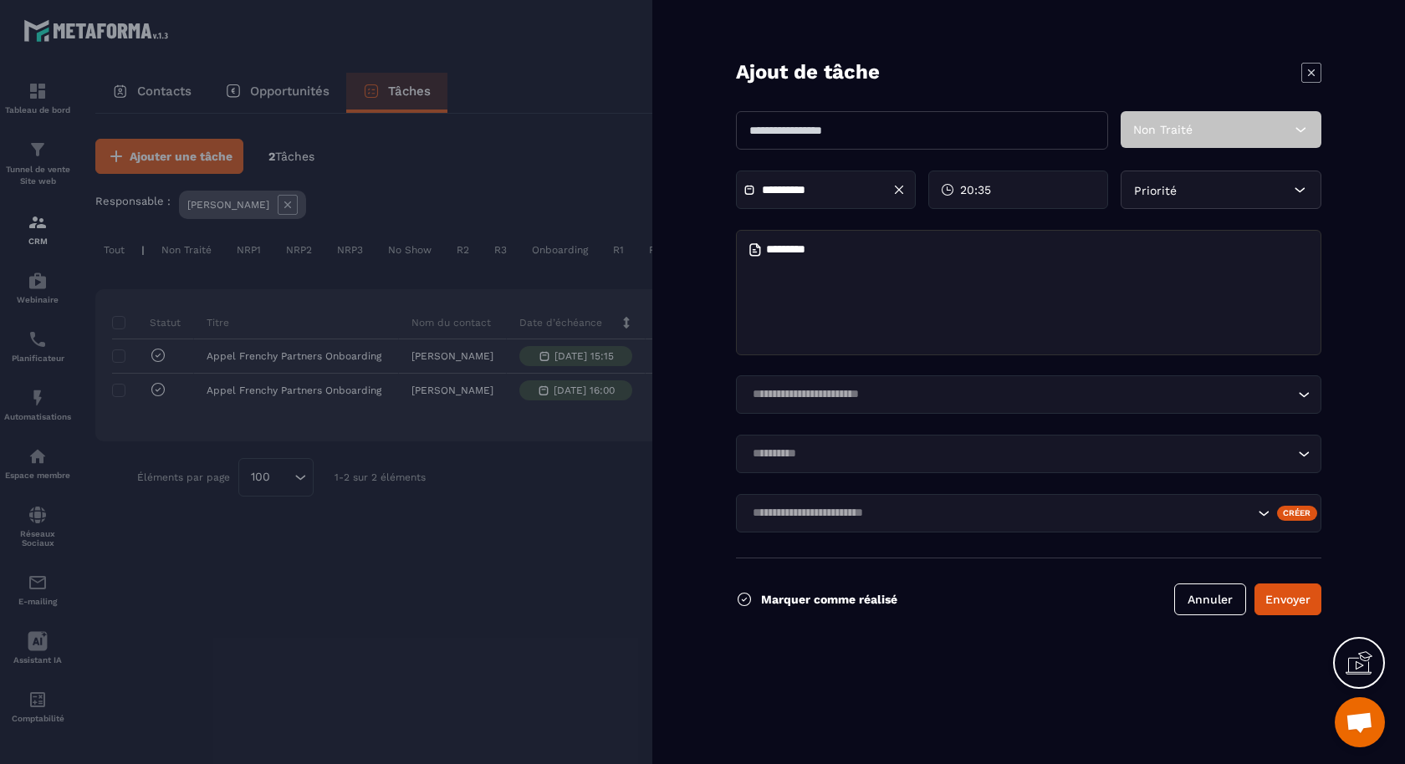 This screenshot has width=1405, height=764. I want to click on button: Envoyer, so click(1288, 600).